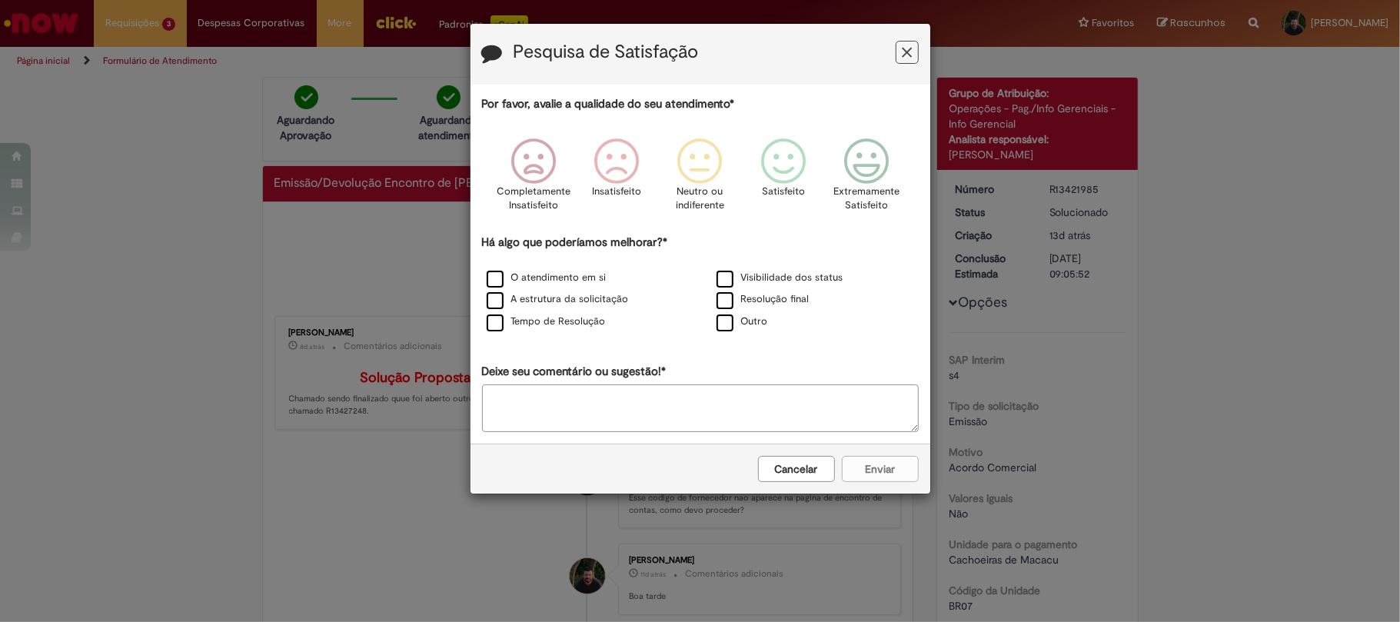  Describe the element at coordinates (617, 191) in the screenshot. I see `p: Insatisfeito` at that location.